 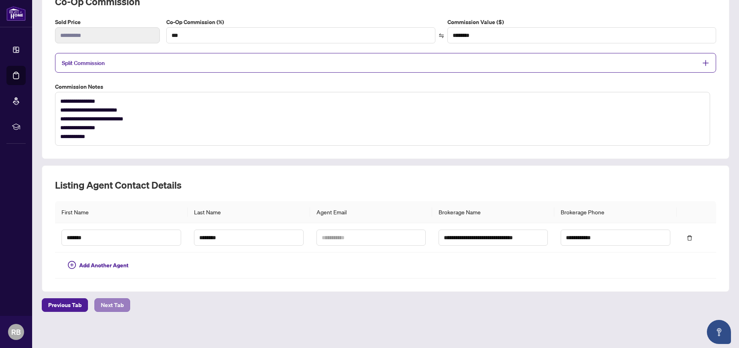 I want to click on span: swap, so click(x=441, y=36).